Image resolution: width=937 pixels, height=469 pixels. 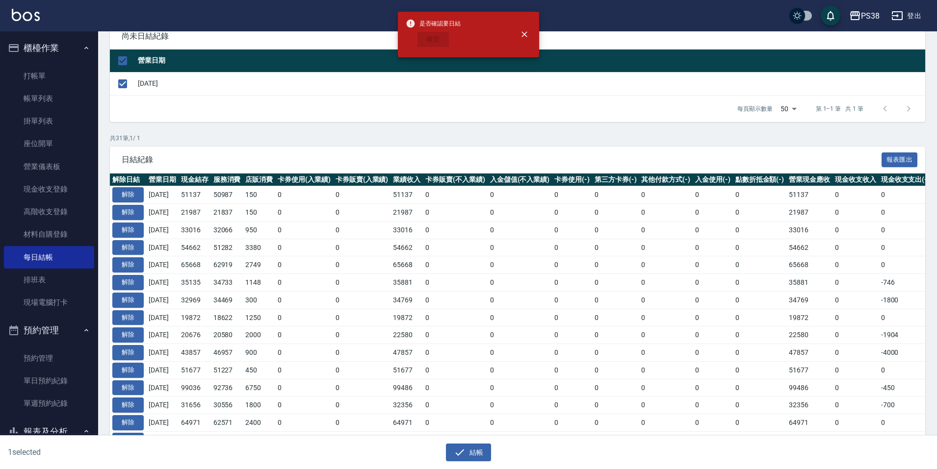 I want to click on td: 1148, so click(x=259, y=283).